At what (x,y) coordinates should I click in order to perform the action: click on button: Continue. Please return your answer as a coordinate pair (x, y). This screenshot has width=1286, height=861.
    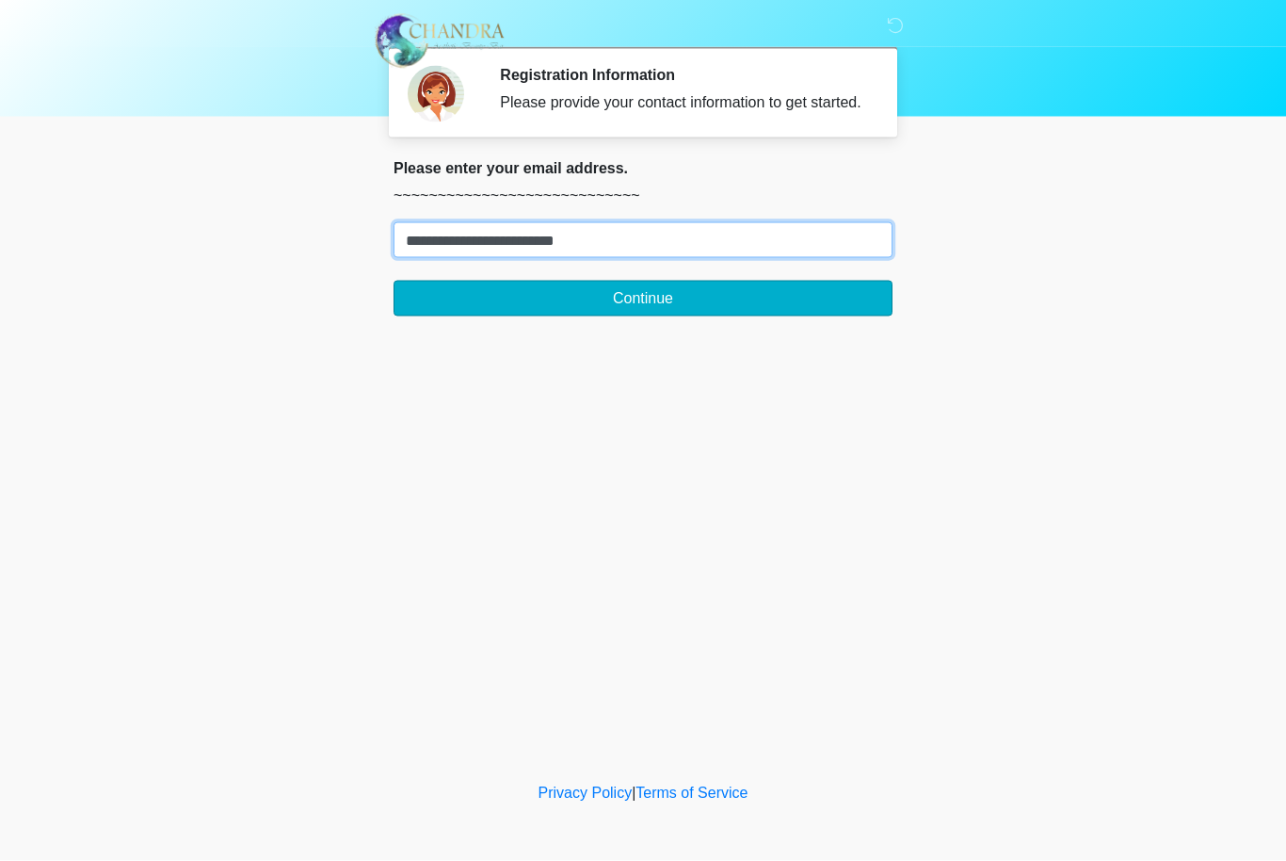
    Looking at the image, I should click on (643, 298).